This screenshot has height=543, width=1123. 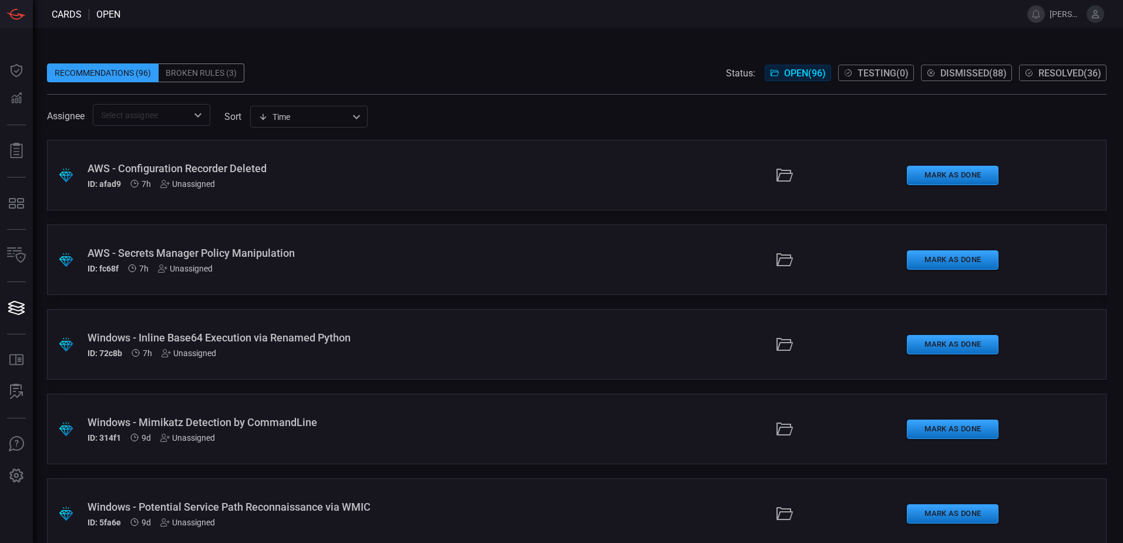 I want to click on button: Resolved(36), so click(x=1063, y=73).